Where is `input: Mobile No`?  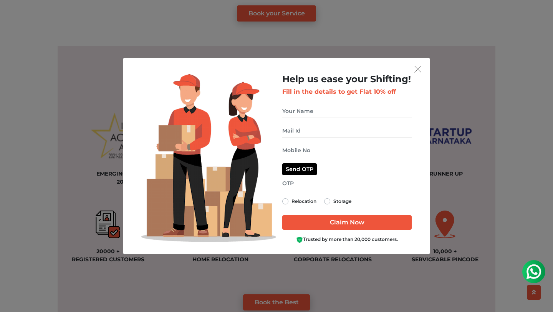 input: Mobile No is located at coordinates (347, 150).